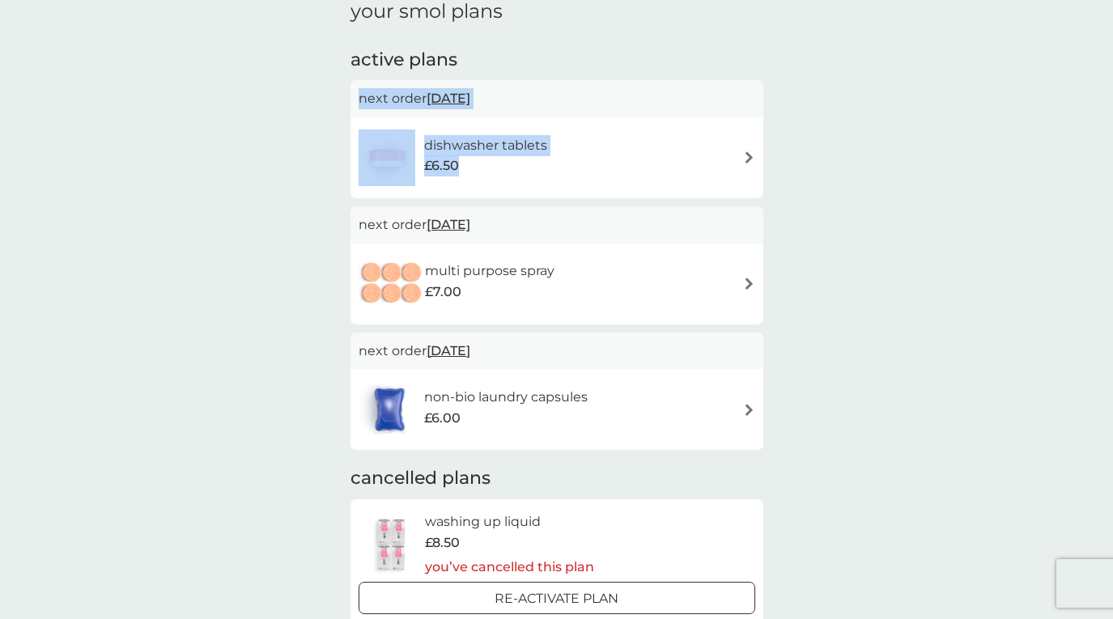 This screenshot has height=619, width=1113. What do you see at coordinates (442, 543) in the screenshot?
I see `span: £8.50` at bounding box center [442, 543].